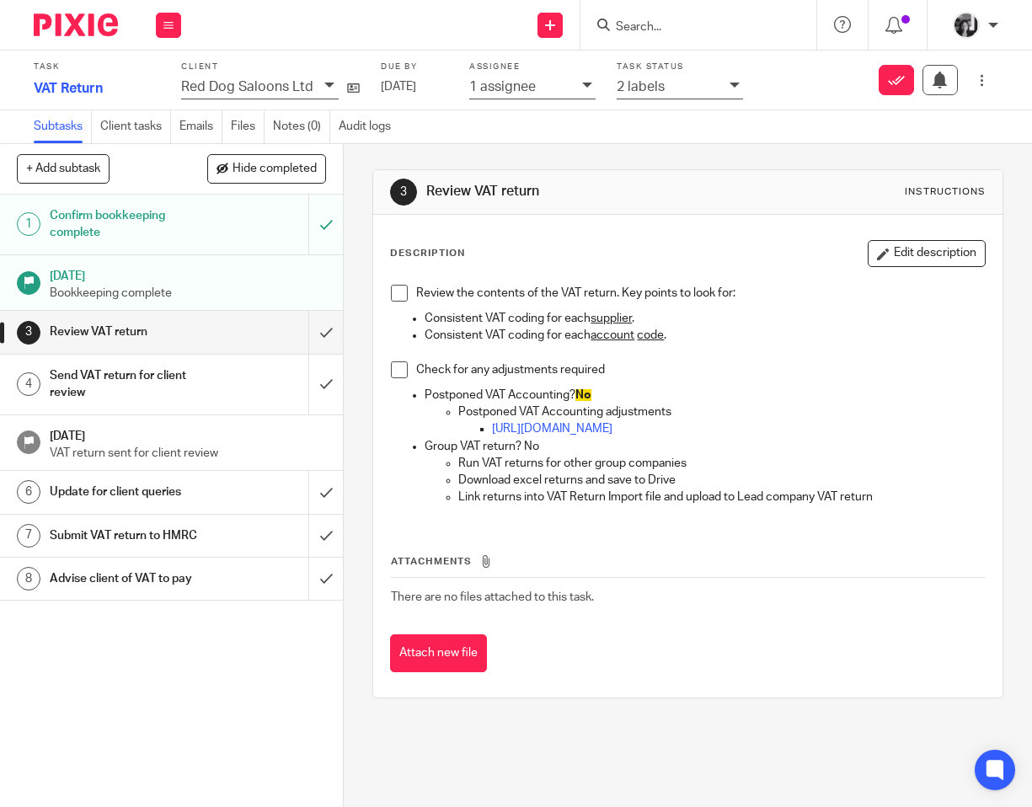 The width and height of the screenshot is (1032, 807). Describe the element at coordinates (131, 492) in the screenshot. I see `h1: Update for client queries` at that location.